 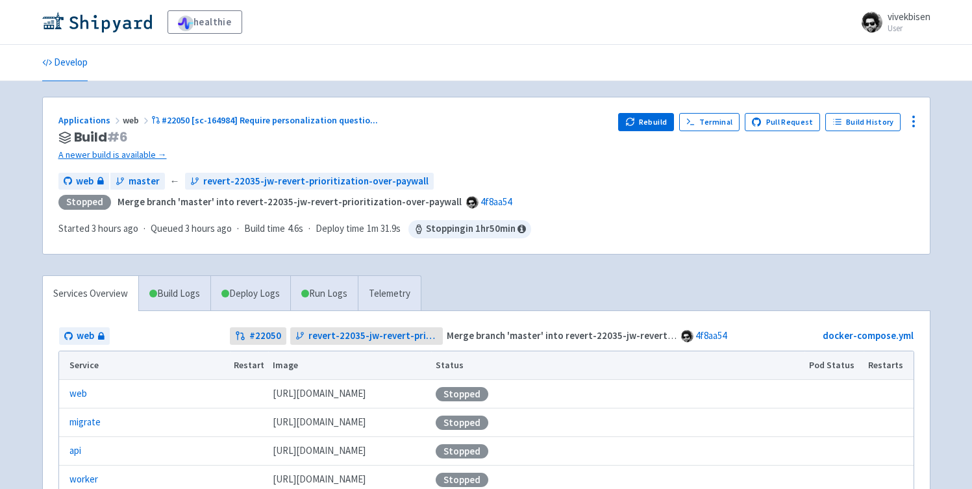 I want to click on span: Started, so click(x=98, y=228).